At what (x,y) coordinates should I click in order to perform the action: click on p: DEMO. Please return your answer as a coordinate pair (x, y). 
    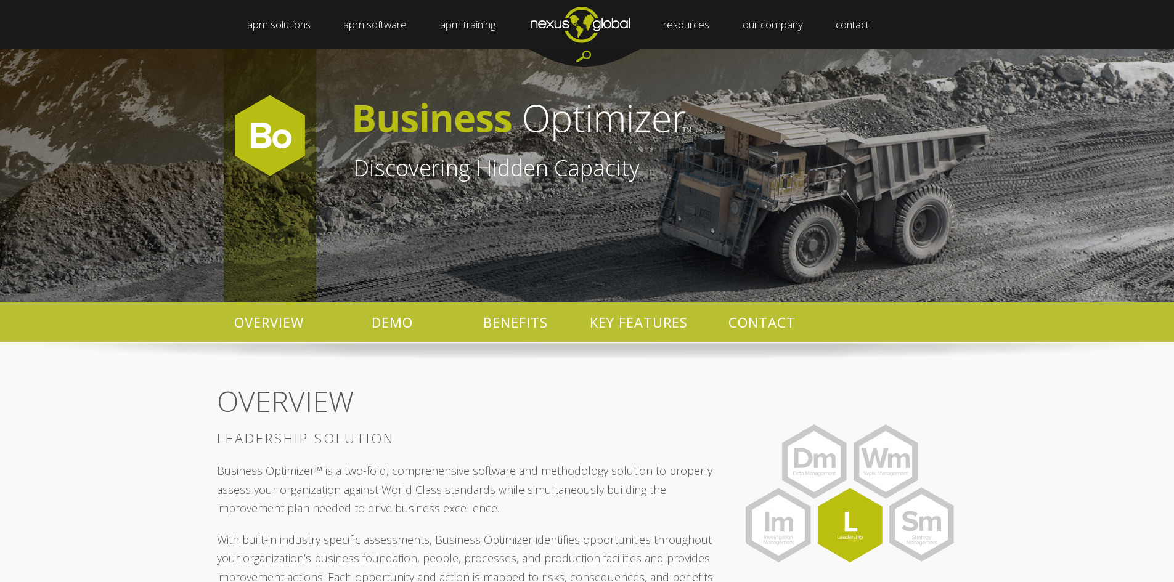
    Looking at the image, I should click on (392, 322).